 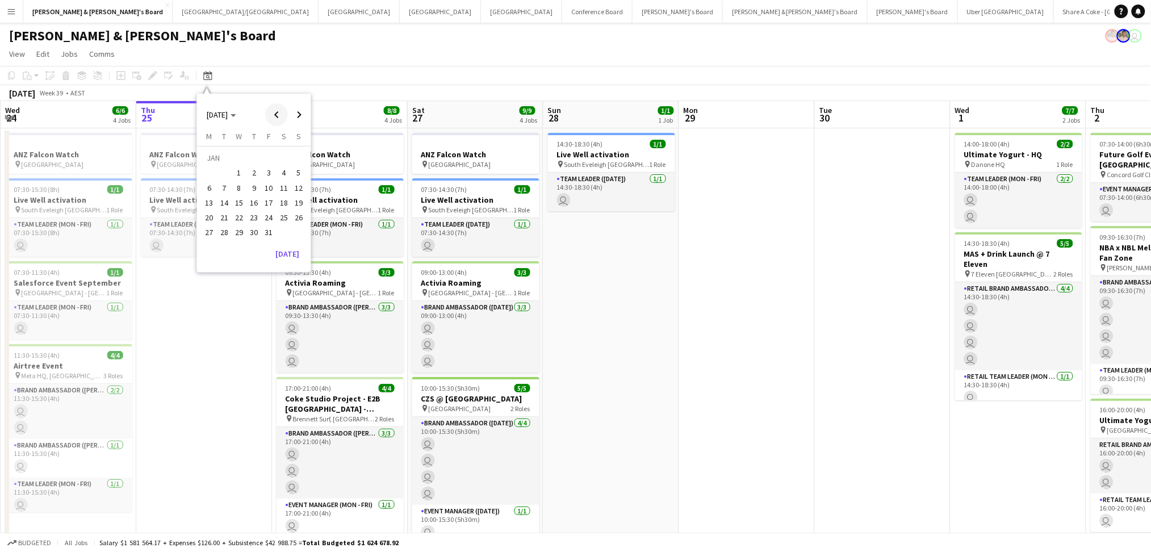 I want to click on button: Budgeted, so click(x=29, y=543).